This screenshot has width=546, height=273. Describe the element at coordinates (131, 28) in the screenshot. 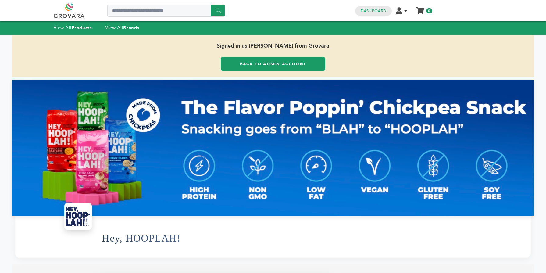

I see `strong: Brands` at that location.